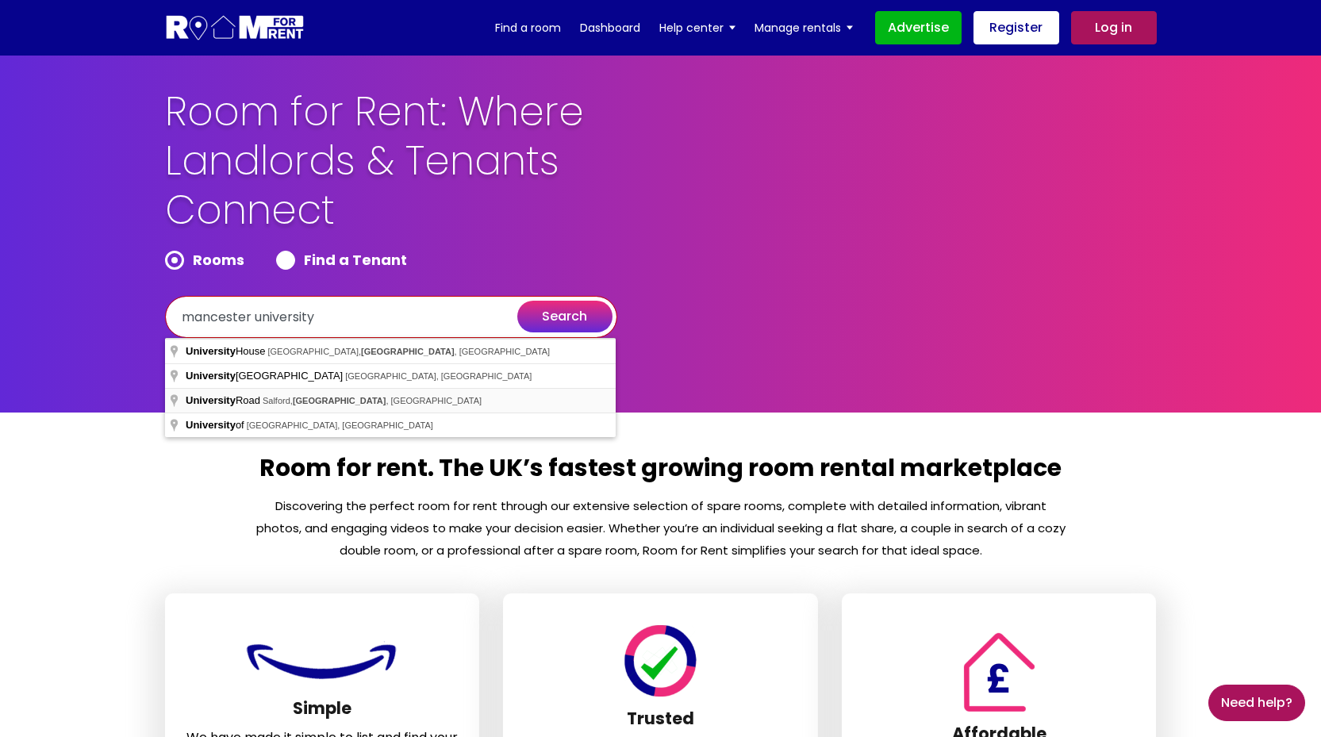 The height and width of the screenshot is (737, 1321). I want to click on h2: Room for rent. The UK’s fastest growing room rental marketplace, so click(661, 474).